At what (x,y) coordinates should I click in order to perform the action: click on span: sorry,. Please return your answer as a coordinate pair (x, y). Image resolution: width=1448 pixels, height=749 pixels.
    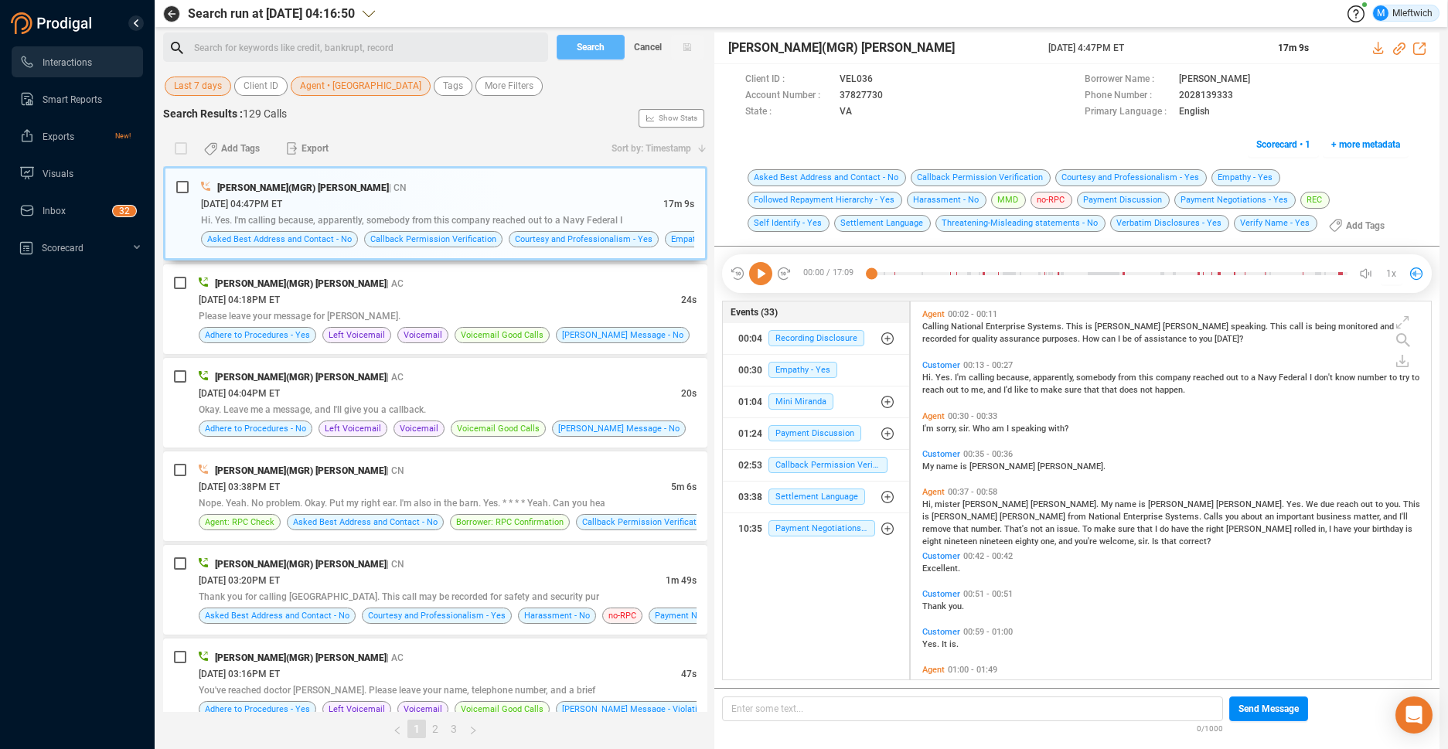
    Looking at the image, I should click on (947, 428).